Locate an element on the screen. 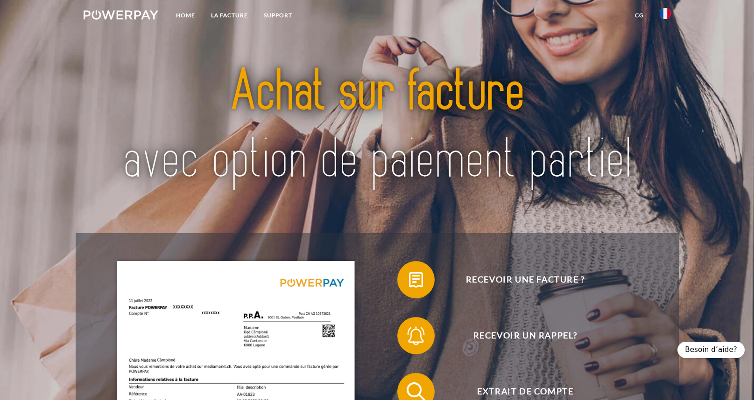  img: logo-powerpay-white.svg is located at coordinates (121, 15).